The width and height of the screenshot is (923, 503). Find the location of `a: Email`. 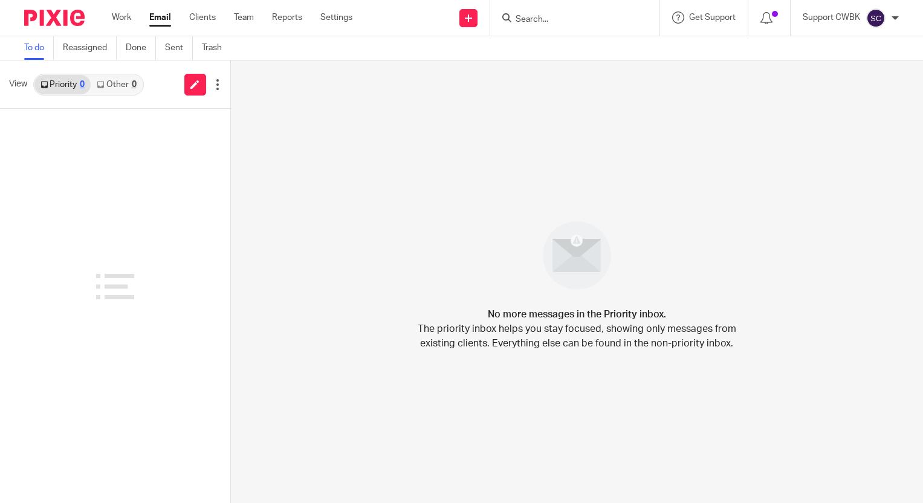

a: Email is located at coordinates (160, 18).